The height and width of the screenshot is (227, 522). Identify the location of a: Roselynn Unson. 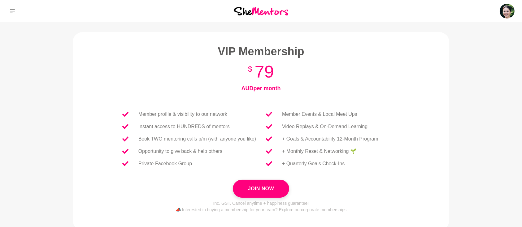
(507, 11).